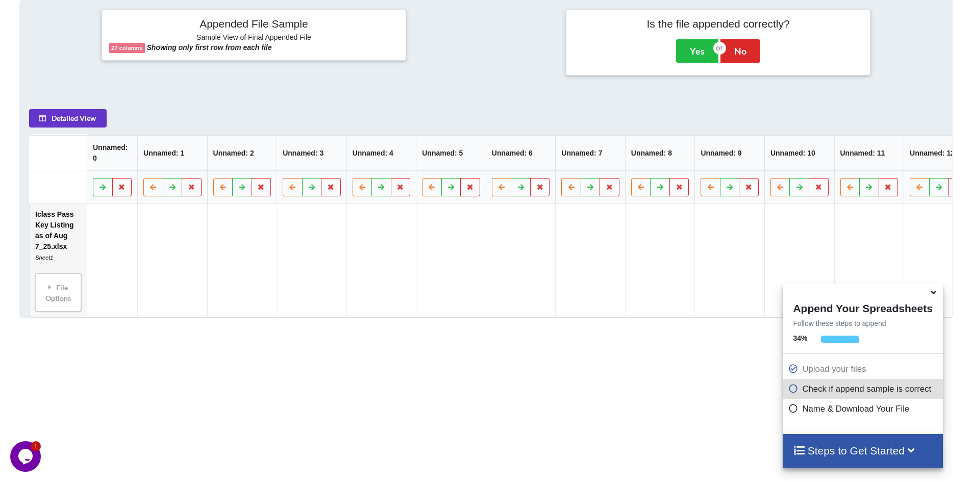 This screenshot has width=972, height=482. I want to click on th: Unnamed: 4, so click(381, 153).